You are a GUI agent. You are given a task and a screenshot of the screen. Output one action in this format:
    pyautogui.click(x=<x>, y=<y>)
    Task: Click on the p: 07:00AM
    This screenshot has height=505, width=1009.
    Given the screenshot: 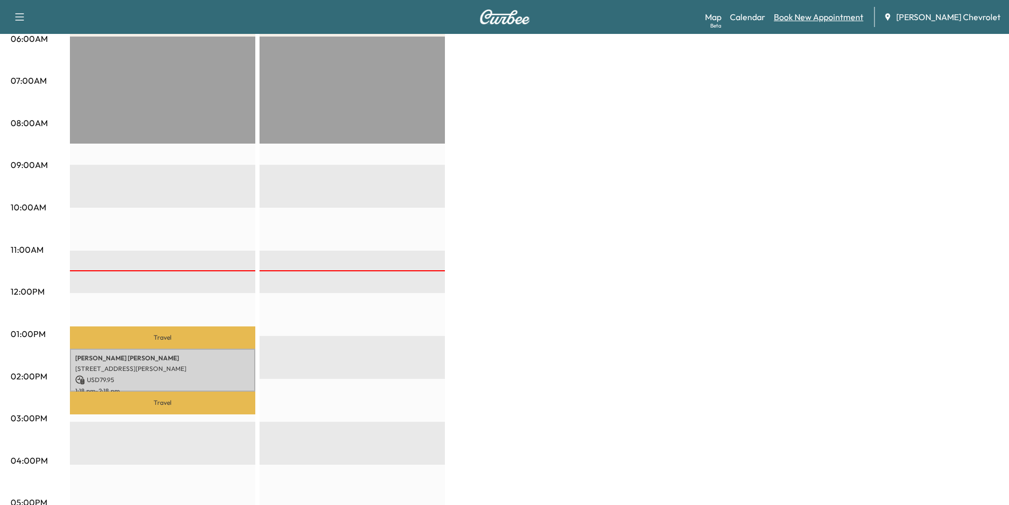 What is the action you would take?
    pyautogui.click(x=29, y=80)
    